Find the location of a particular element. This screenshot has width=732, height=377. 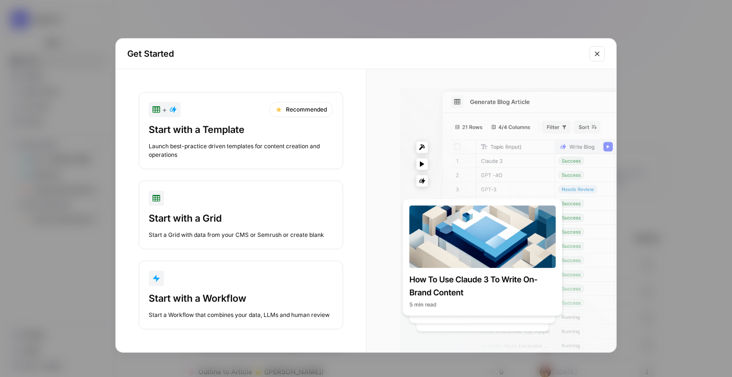

button: Start with a GridStart a Grid with data from your CMS or Semrush or create blank is located at coordinates (241, 215).